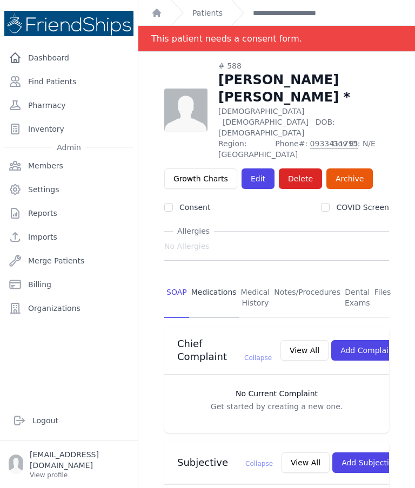 This screenshot has width=415, height=488. What do you see at coordinates (255, 298) in the screenshot?
I see `a: Medical History` at bounding box center [255, 298].